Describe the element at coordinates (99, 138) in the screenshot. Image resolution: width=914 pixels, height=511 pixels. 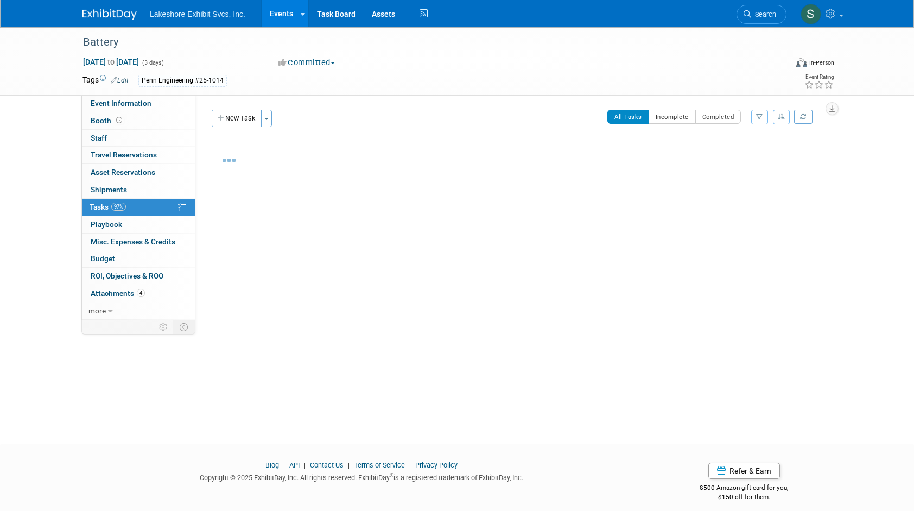
I see `span: Staff` at that location.